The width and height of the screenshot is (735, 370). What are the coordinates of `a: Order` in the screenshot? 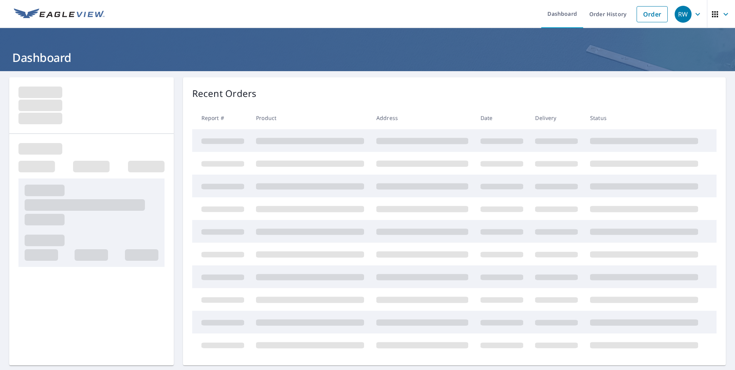 It's located at (652, 14).